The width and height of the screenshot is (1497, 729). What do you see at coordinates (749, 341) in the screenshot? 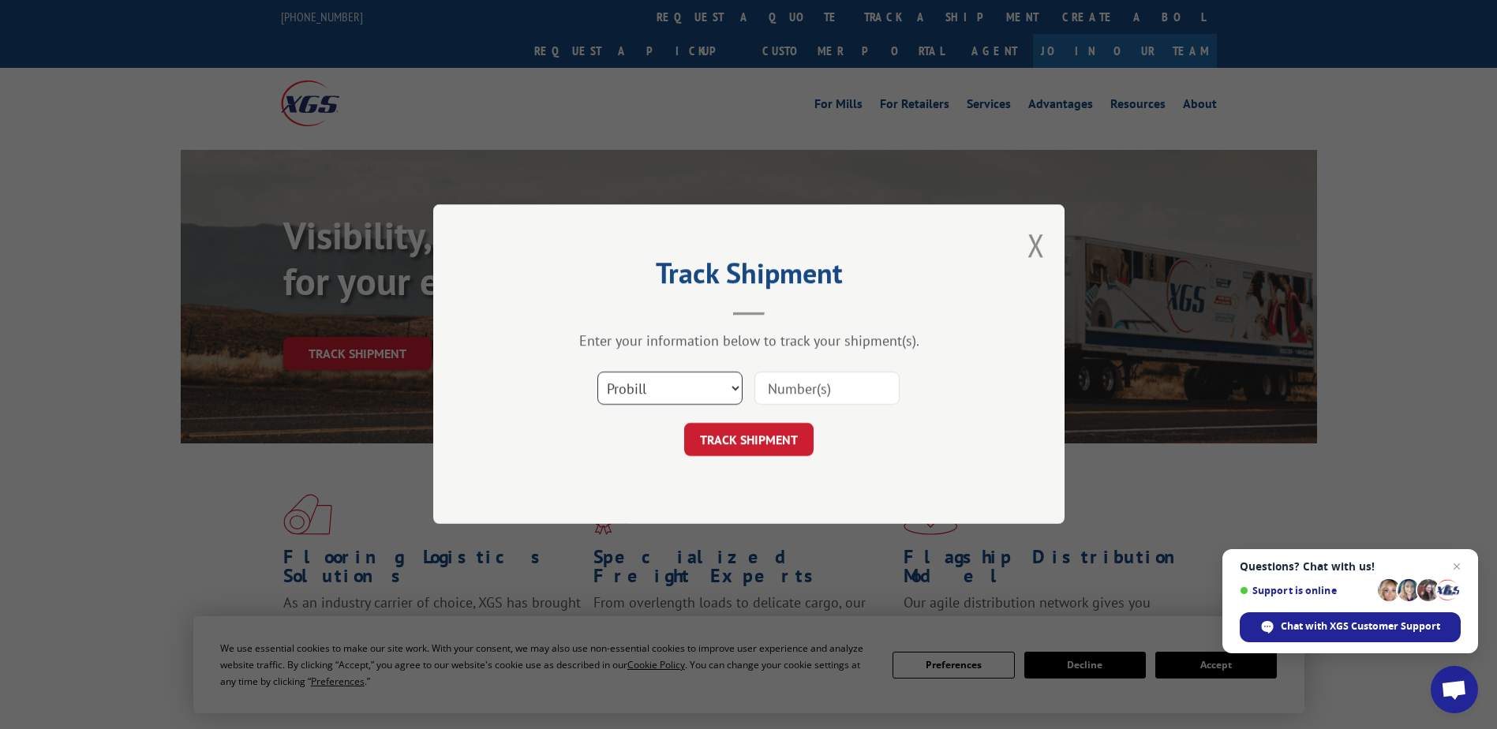
I see `div: Enter your information below to track your shipment(s).` at bounding box center [749, 341].